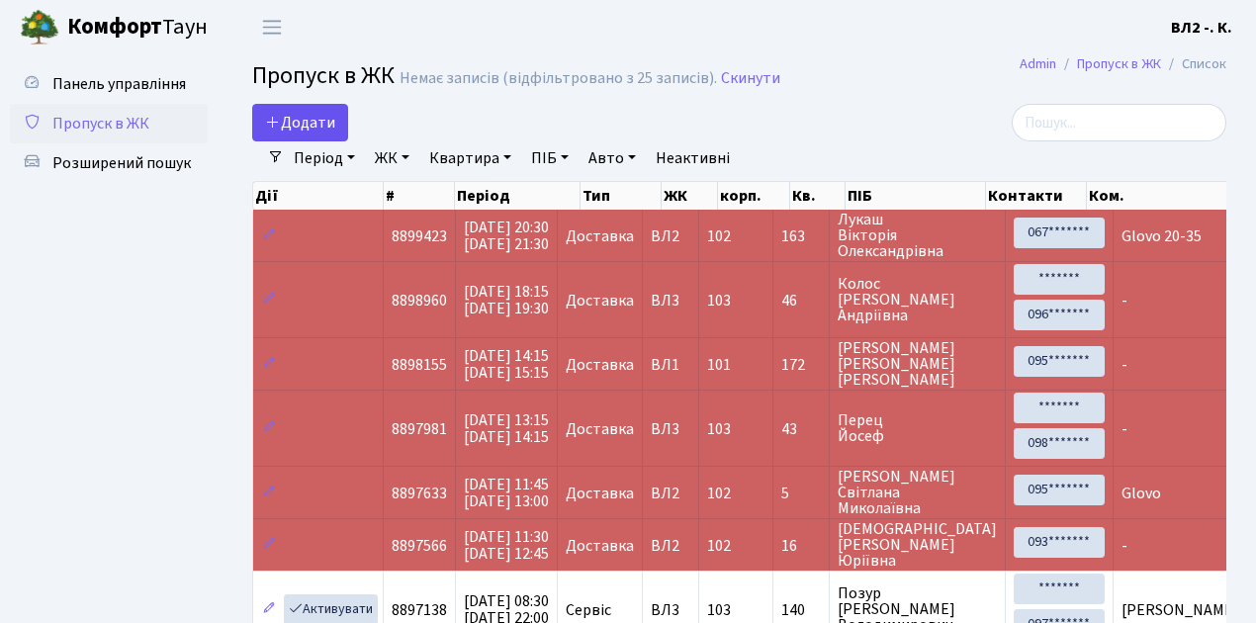  Describe the element at coordinates (1201, 28) in the screenshot. I see `b: ВЛ2 -. К.` at that location.